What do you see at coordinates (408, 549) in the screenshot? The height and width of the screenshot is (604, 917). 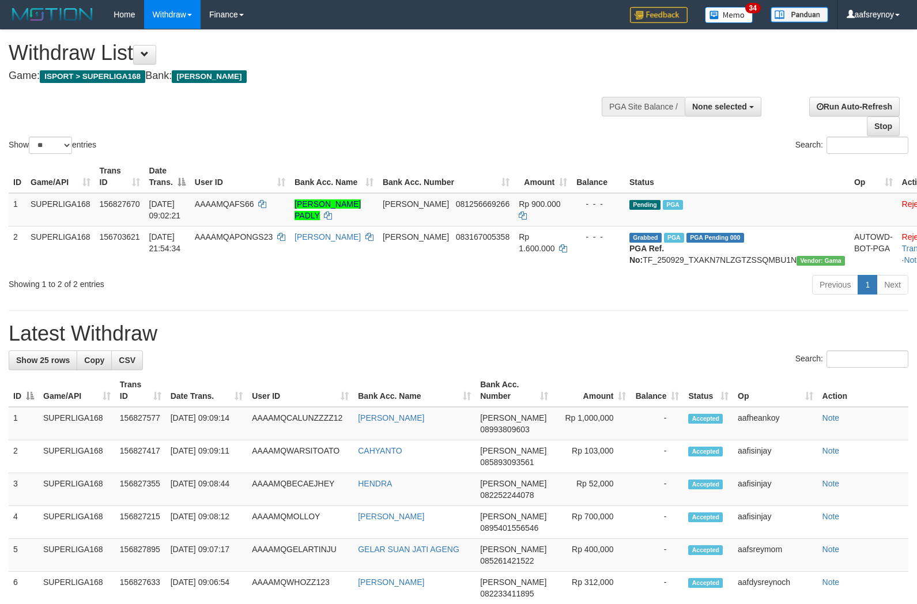 I see `a: GELAR SUAN JATI AGENG` at bounding box center [408, 549].